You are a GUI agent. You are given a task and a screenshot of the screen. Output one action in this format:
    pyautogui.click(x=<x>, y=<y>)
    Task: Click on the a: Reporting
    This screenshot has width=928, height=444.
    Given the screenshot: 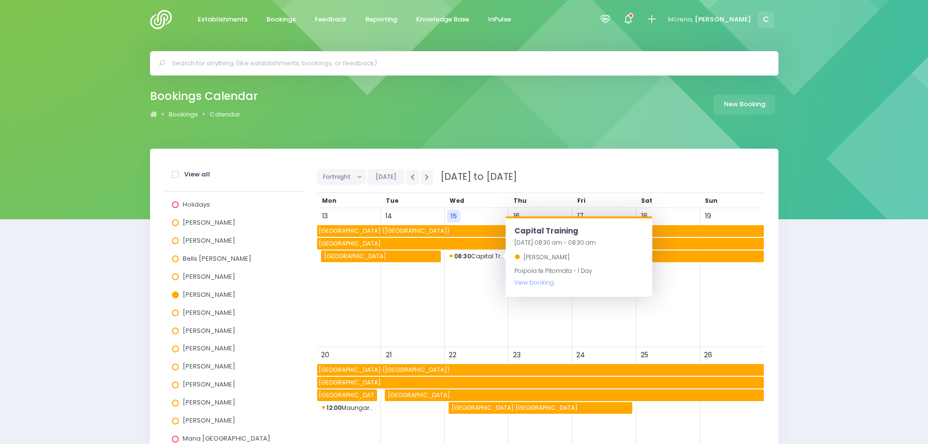 What is the action you would take?
    pyautogui.click(x=382, y=19)
    